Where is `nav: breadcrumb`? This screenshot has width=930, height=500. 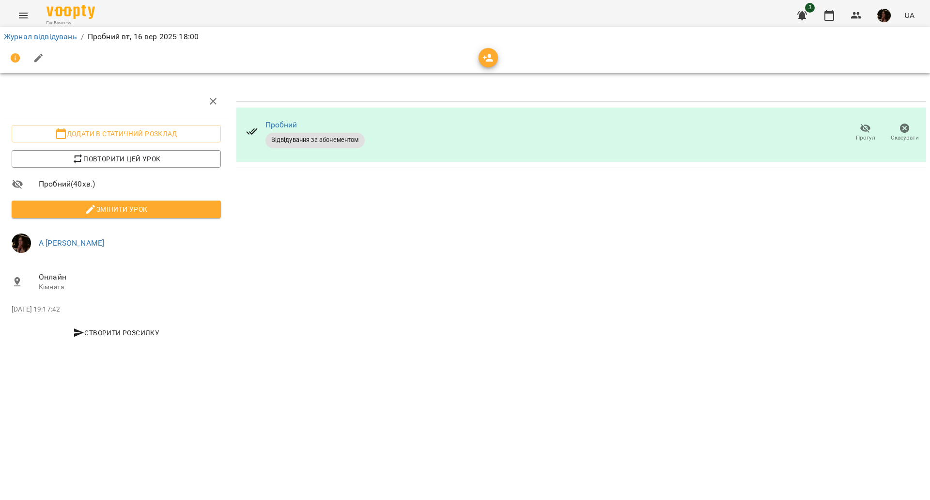 nav: breadcrumb is located at coordinates (465, 37).